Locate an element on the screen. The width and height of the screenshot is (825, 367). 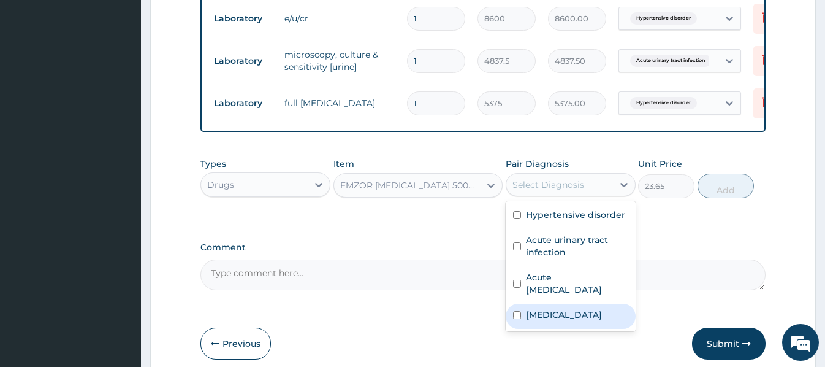
label: Hypertensive disorder is located at coordinates (576, 215).